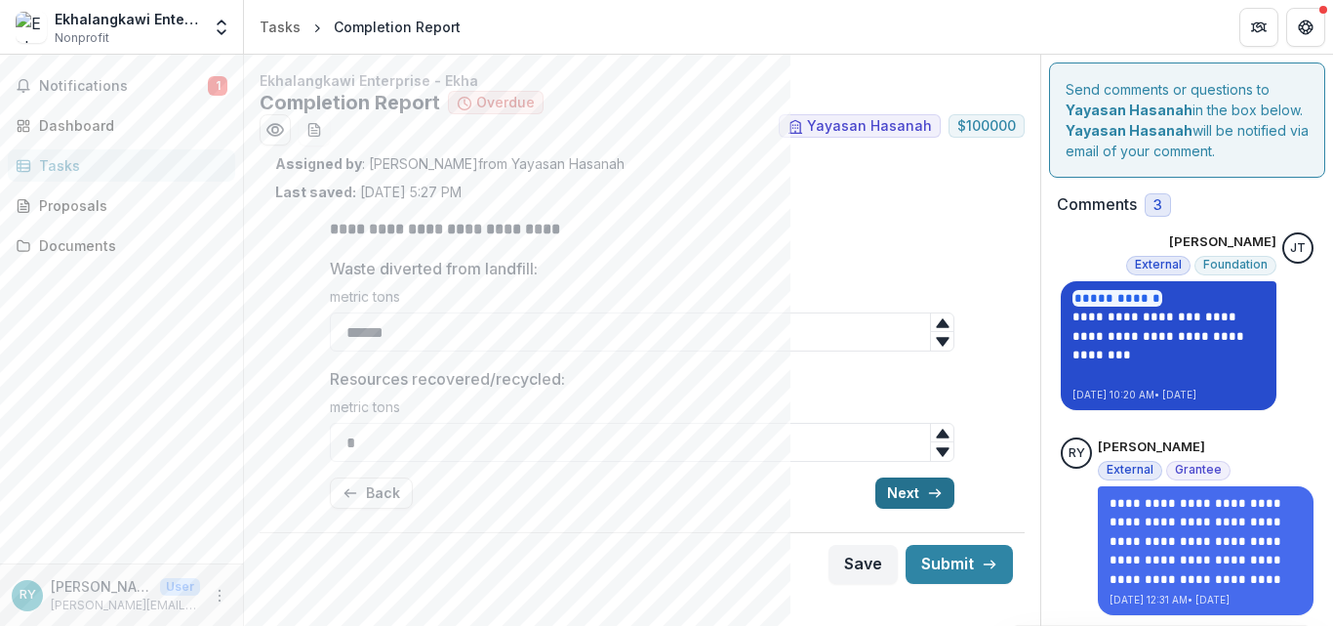  I want to click on button: Notifications1, so click(121, 86).